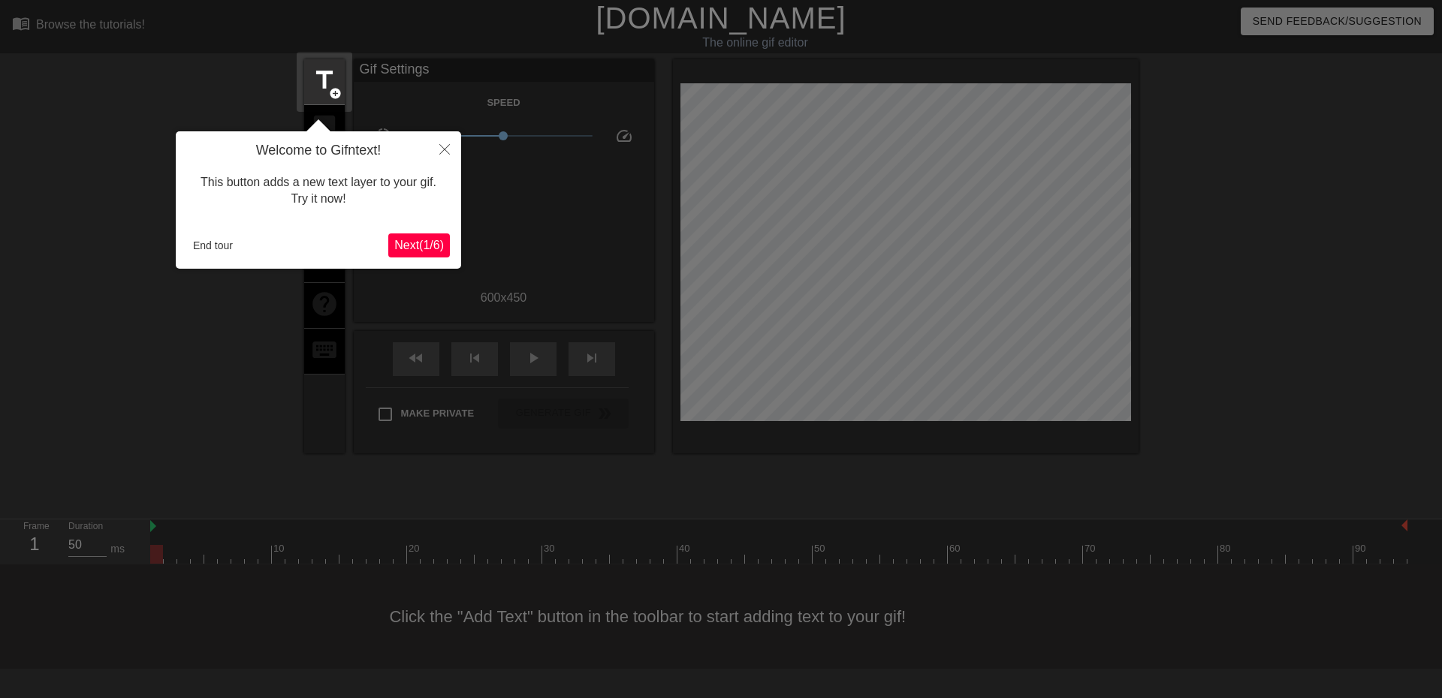 This screenshot has height=698, width=1442. I want to click on h4: Welcome to Gifntext!, so click(318, 151).